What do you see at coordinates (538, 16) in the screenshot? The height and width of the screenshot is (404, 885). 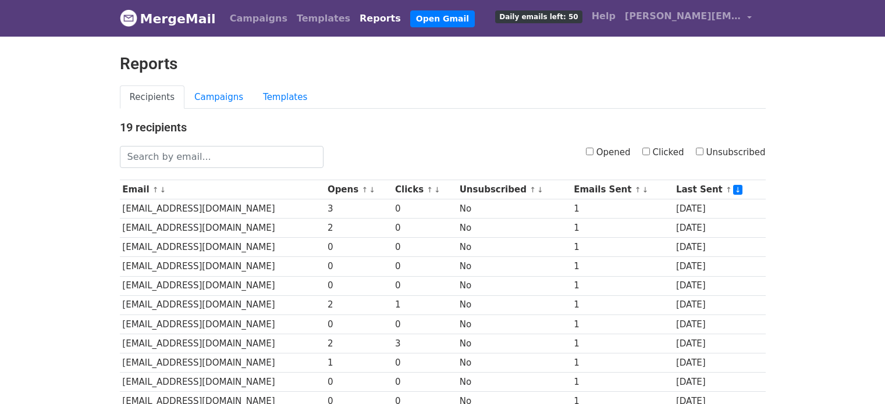 I see `a: Daily emails left: 50` at bounding box center [538, 16].